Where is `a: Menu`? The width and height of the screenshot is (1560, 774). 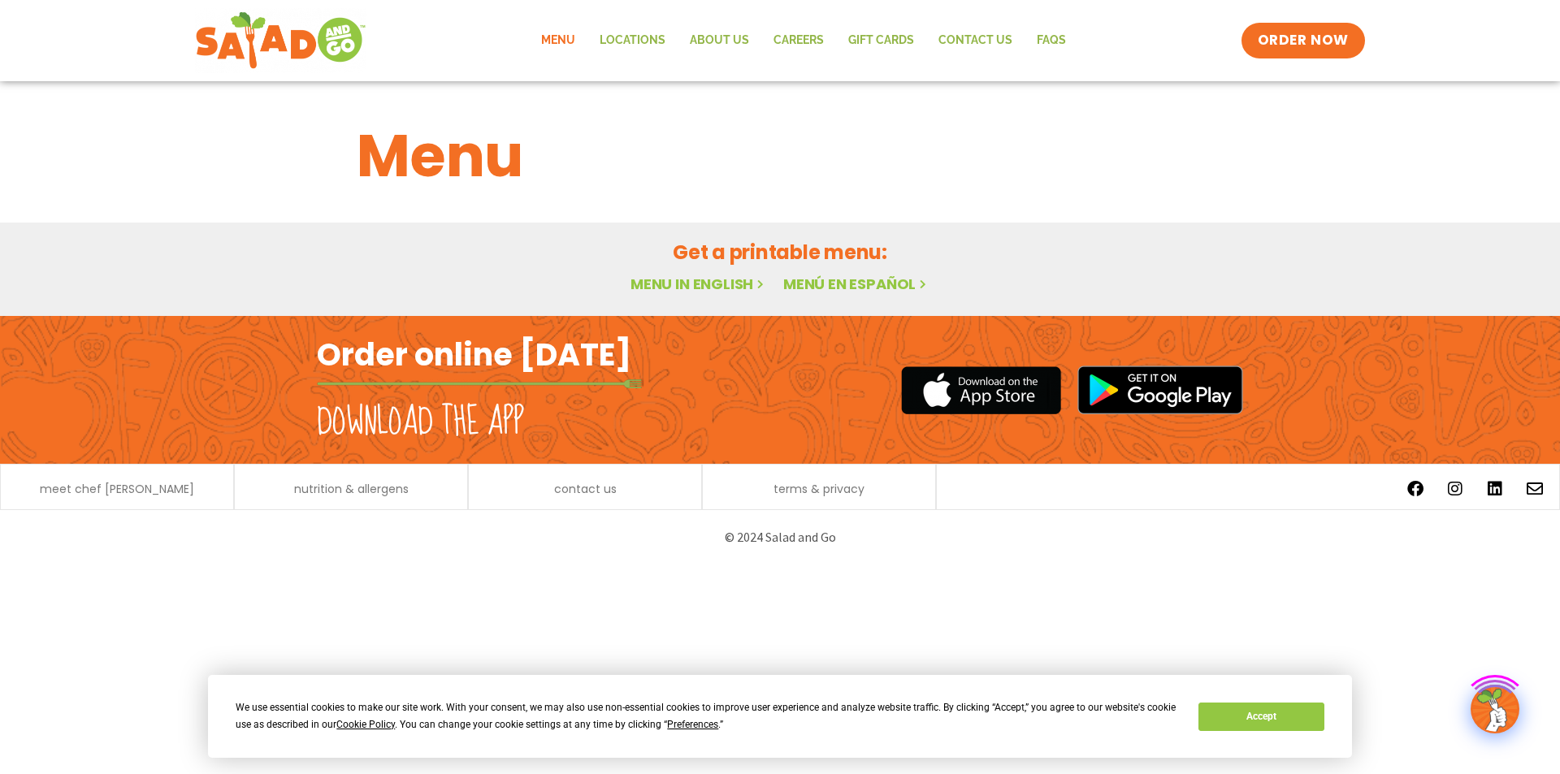 a: Menu is located at coordinates (558, 41).